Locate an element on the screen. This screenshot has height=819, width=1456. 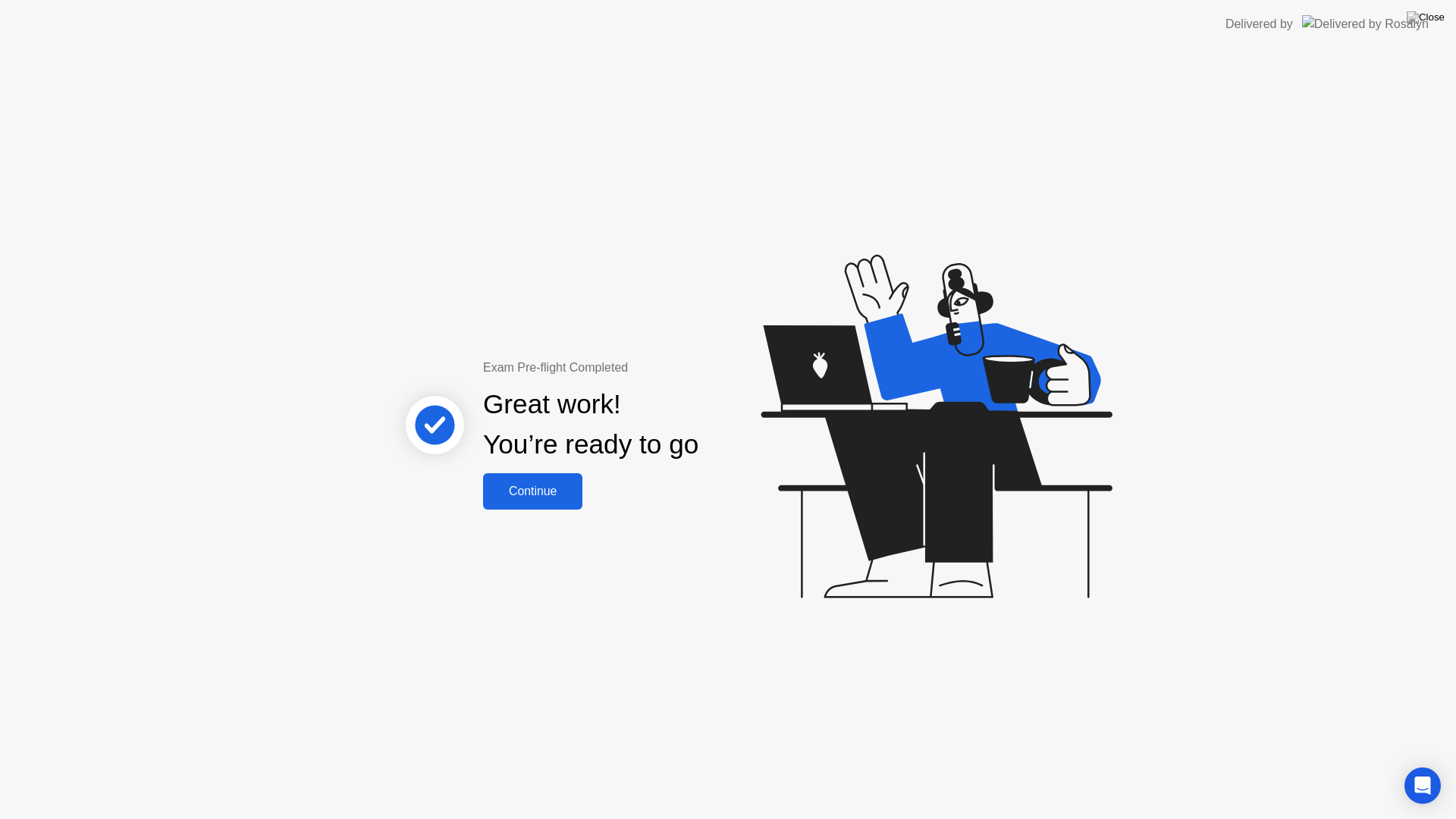
img: Close is located at coordinates (1425, 18).